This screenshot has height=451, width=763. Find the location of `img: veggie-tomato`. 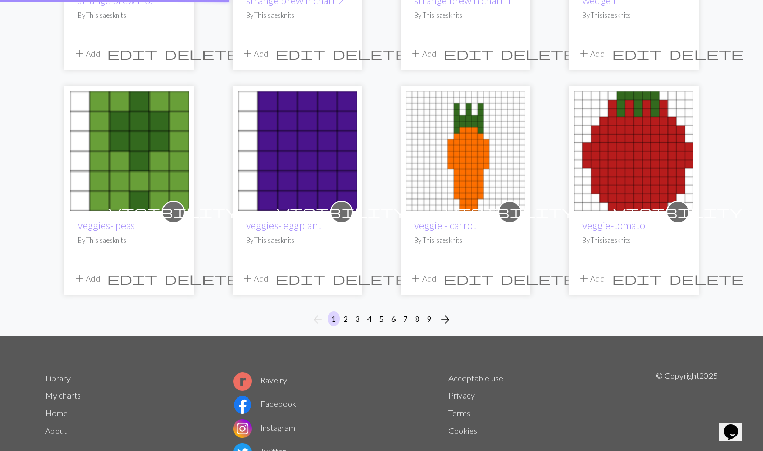

img: veggie-tomato is located at coordinates (634, 151).